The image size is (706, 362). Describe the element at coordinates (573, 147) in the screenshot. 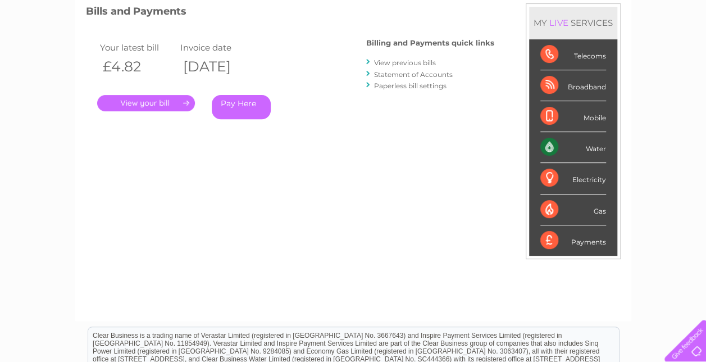

I see `div: Water` at that location.